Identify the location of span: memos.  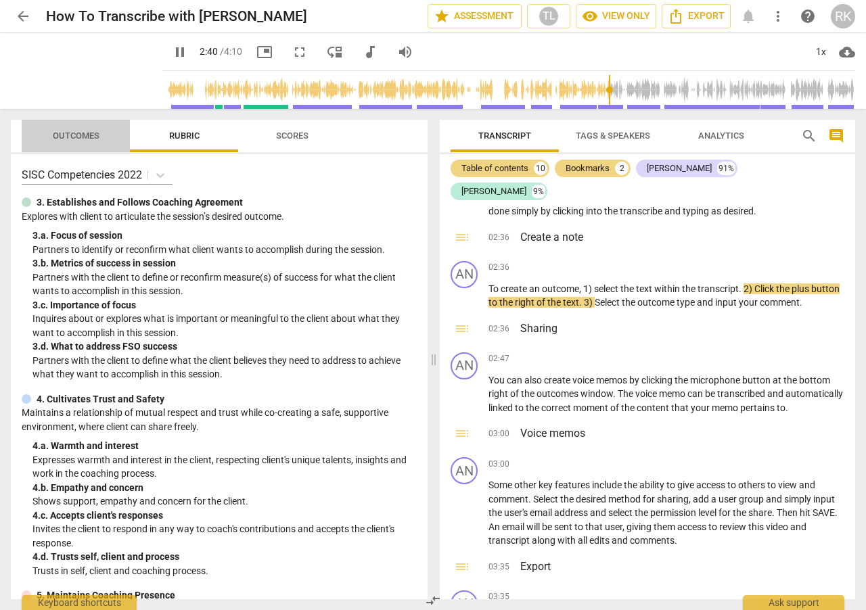
(612, 380).